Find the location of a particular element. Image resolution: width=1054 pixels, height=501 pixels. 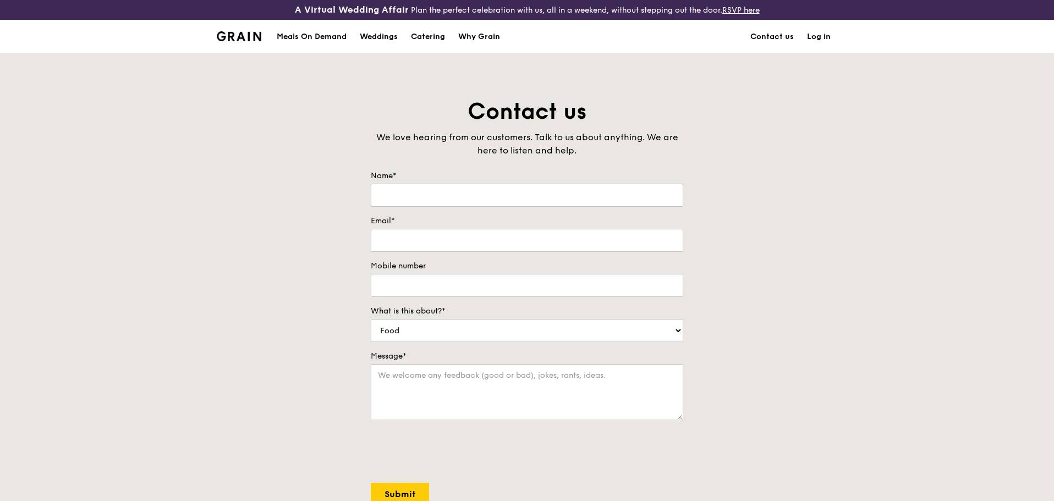

a: Why Grain is located at coordinates (479, 37).